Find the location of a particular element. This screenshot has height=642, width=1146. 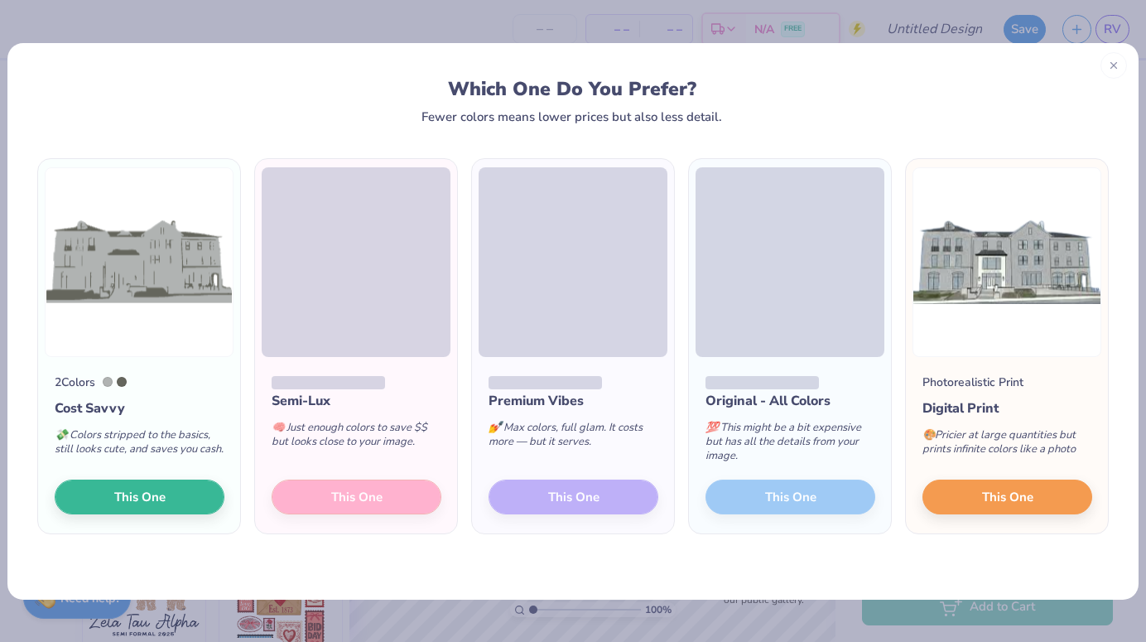

div: Just enough colors to save $$ but looks close to your image. is located at coordinates (356, 438).